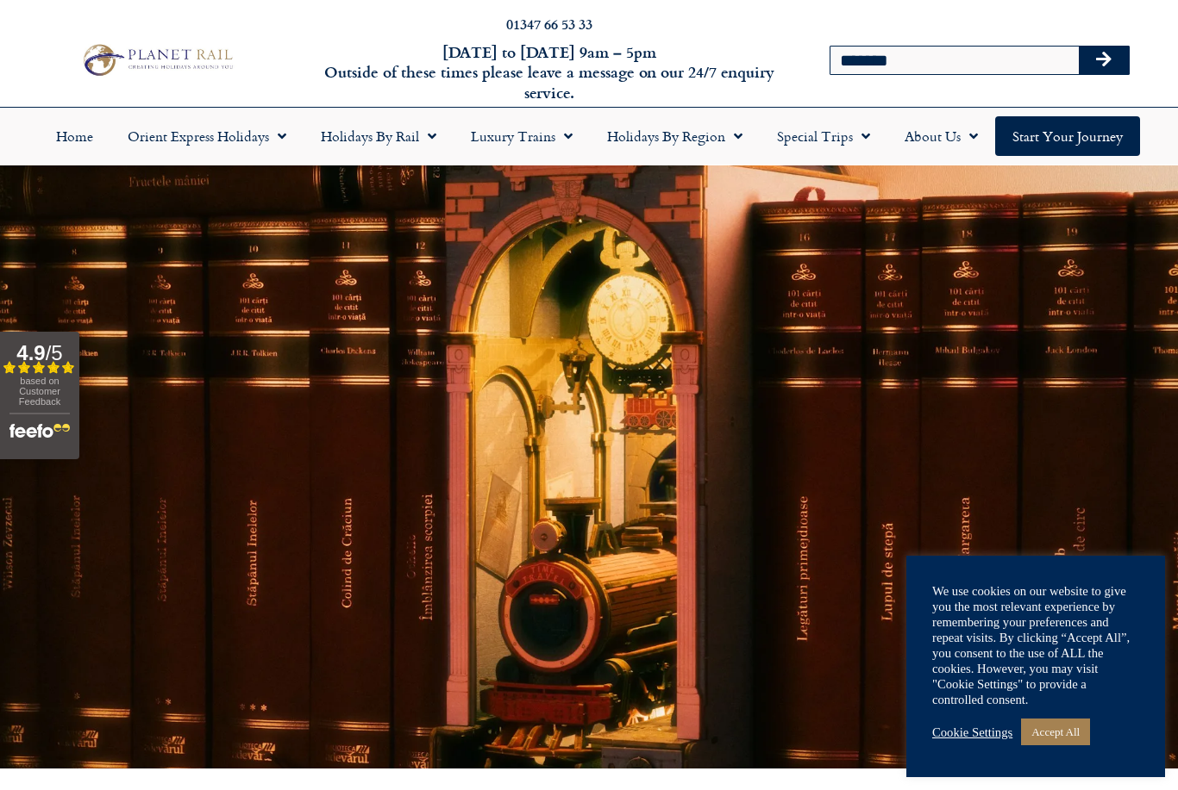 The image size is (1178, 790). What do you see at coordinates (589, 136) in the screenshot?
I see `nav: Menu` at bounding box center [589, 136].